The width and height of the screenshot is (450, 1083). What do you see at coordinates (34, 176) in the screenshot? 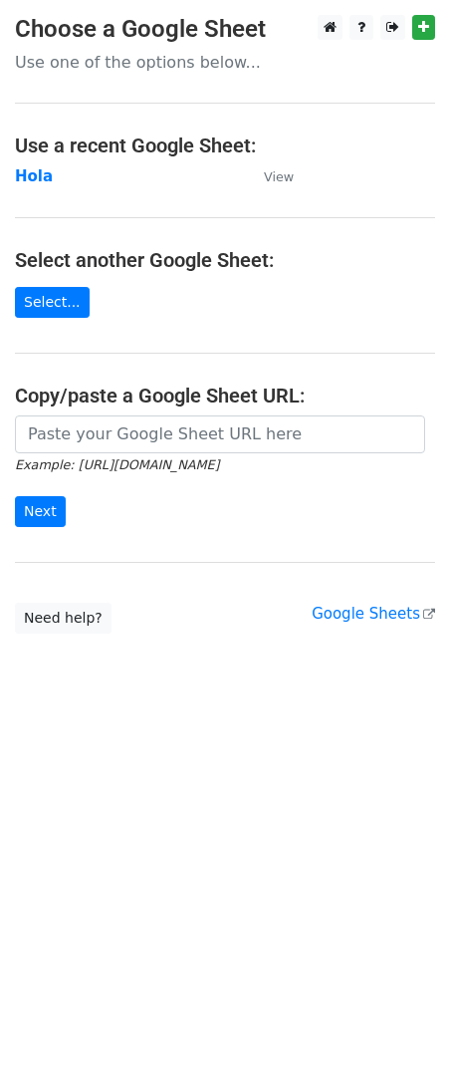
I see `a: Hola` at bounding box center [34, 176].